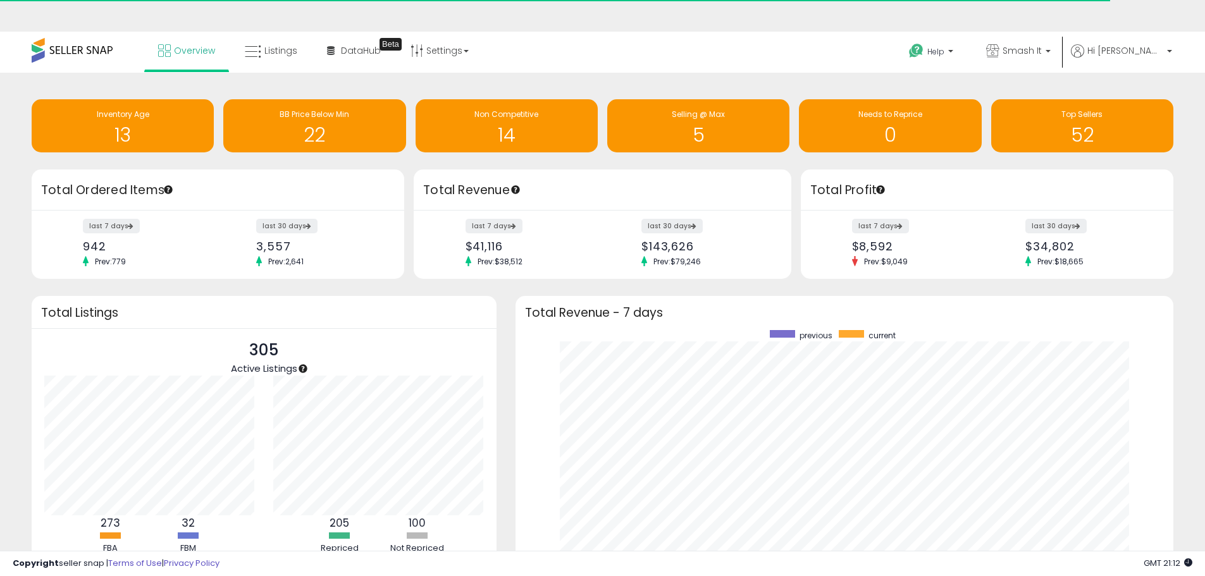 This screenshot has width=1205, height=576. Describe the element at coordinates (845, 313) in the screenshot. I see `h3: Total Revenue - 7 days` at that location.